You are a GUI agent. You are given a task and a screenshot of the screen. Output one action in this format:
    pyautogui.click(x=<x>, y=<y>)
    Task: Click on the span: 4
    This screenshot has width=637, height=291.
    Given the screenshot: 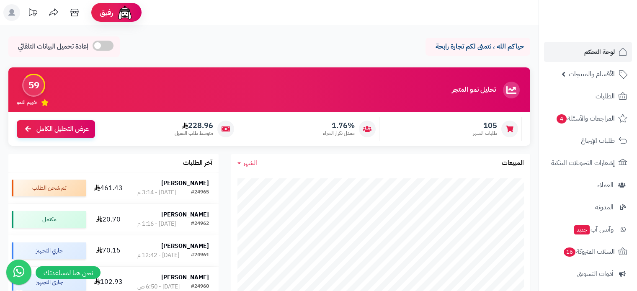 What is the action you would take?
    pyautogui.click(x=562, y=119)
    